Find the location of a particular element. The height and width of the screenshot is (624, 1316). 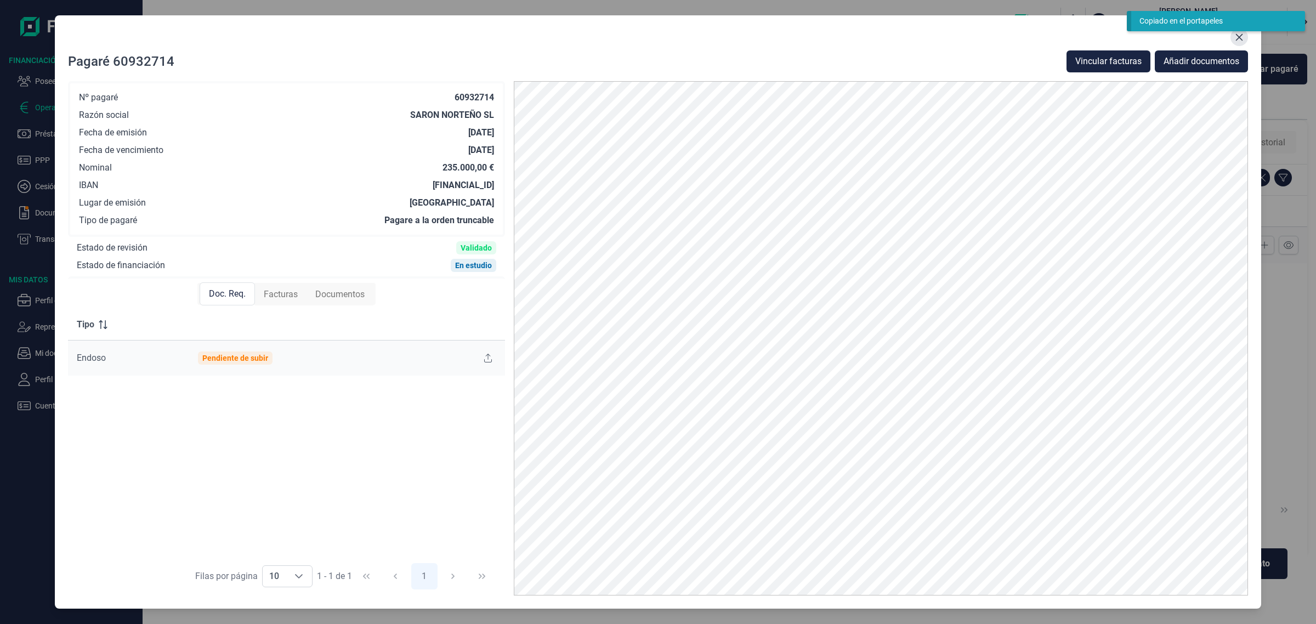

div: SARON NORTEÑO SL is located at coordinates (452, 115).